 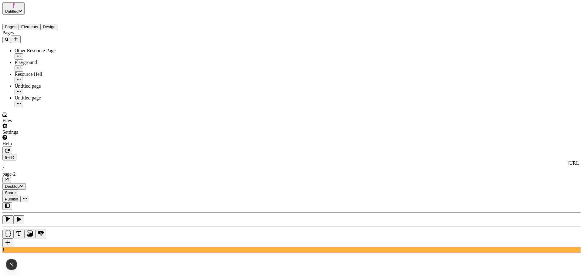 What do you see at coordinates (45, 74) in the screenshot?
I see `div: Resource Hell` at bounding box center [45, 74].